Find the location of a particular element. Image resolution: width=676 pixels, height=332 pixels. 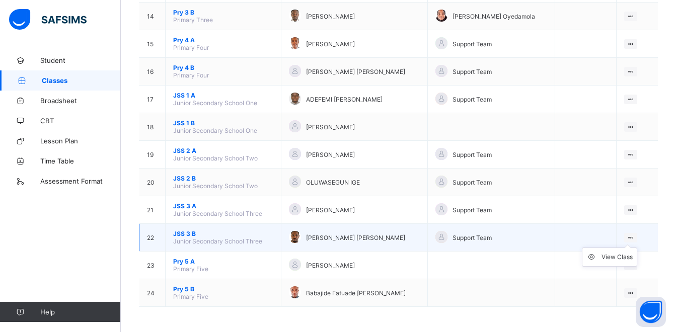

span: JSS 1 B is located at coordinates (223, 123).